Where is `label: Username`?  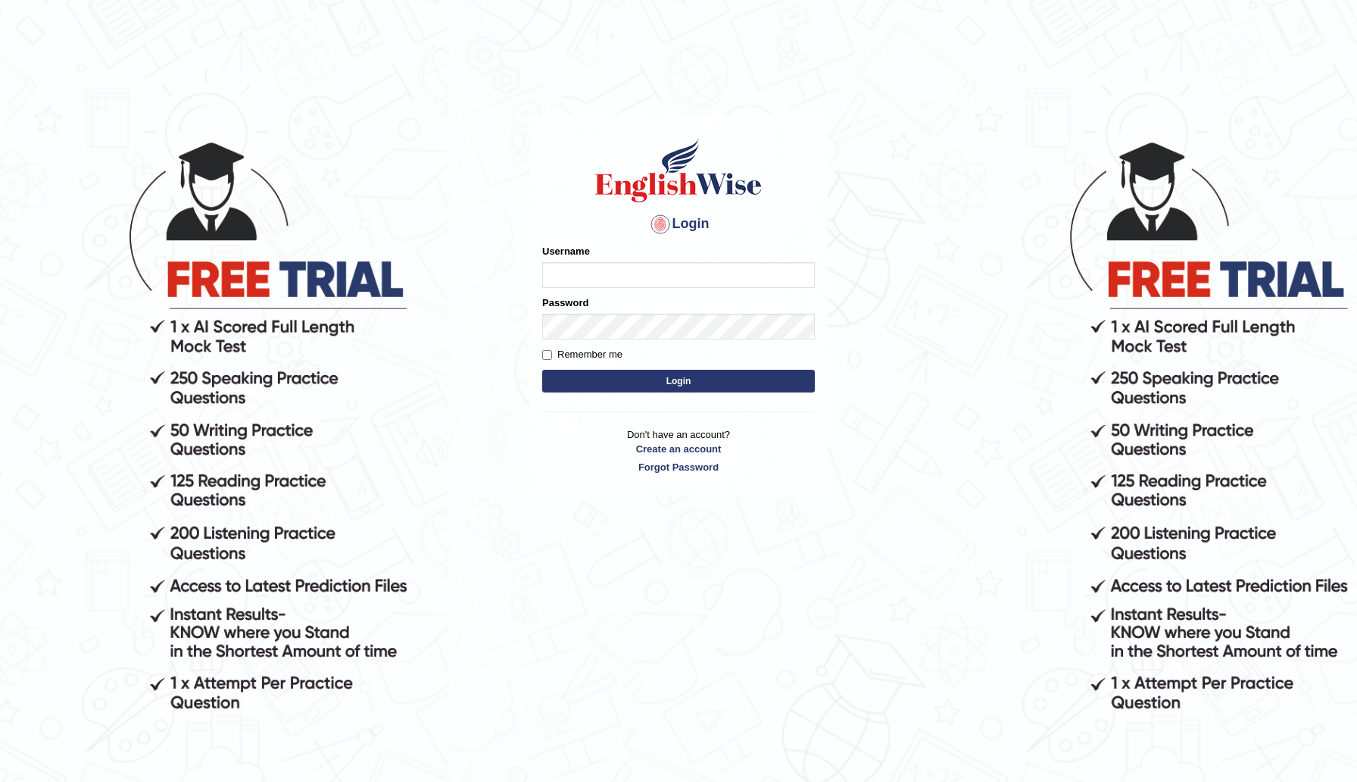 label: Username is located at coordinates (566, 251).